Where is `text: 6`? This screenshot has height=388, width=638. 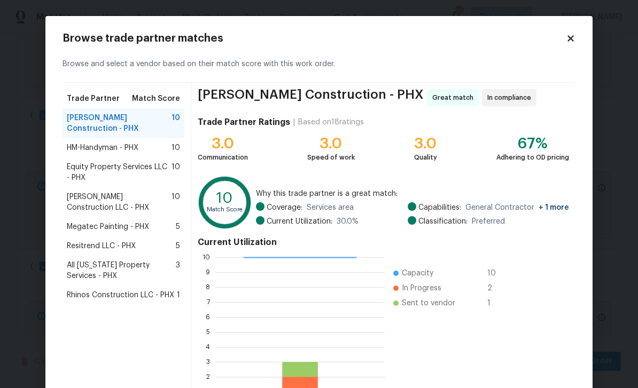
text: 6 is located at coordinates (208, 317).